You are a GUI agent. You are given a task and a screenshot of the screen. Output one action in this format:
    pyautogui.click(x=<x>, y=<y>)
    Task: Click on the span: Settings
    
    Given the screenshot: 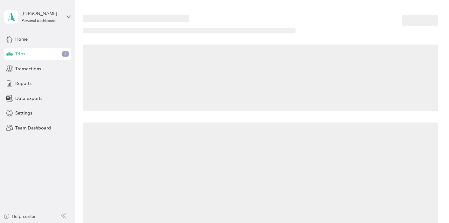 What is the action you would take?
    pyautogui.click(x=24, y=113)
    